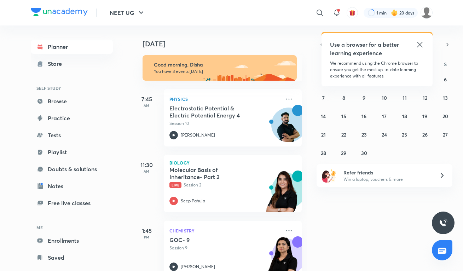  What do you see at coordinates (323, 153) in the screenshot?
I see `abbr: September 28, 2025` at bounding box center [323, 153].